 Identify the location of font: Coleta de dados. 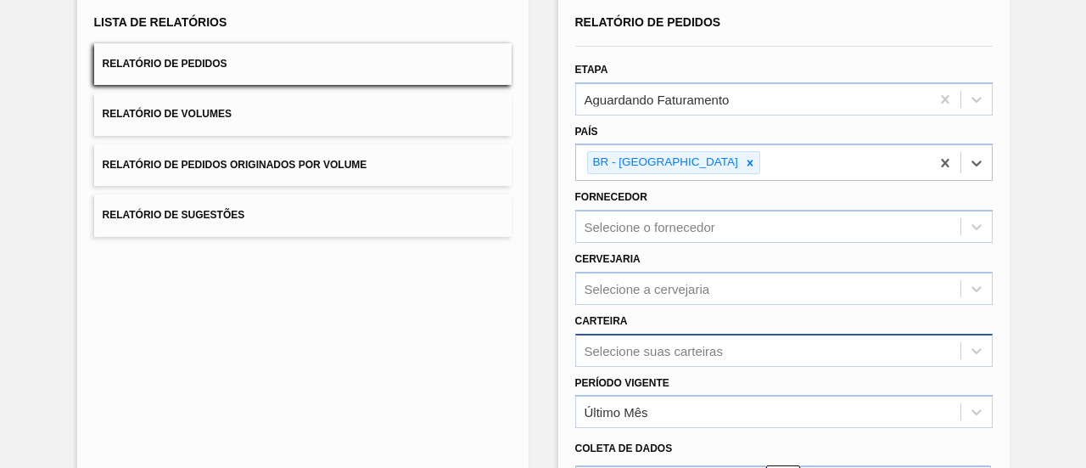
(624, 448).